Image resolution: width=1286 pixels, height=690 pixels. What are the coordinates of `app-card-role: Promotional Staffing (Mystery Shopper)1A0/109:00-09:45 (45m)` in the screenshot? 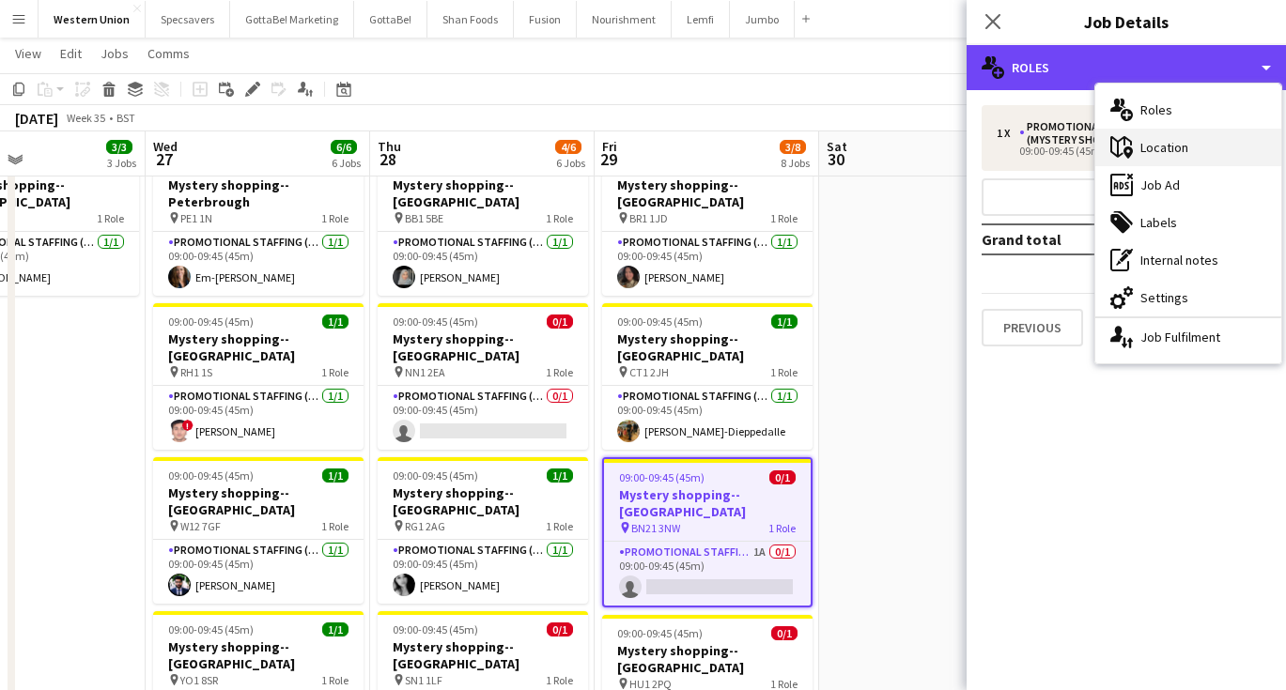 It's located at (707, 574).